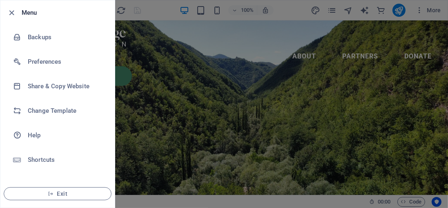 Image resolution: width=448 pixels, height=208 pixels. What do you see at coordinates (65, 86) in the screenshot?
I see `h6: Share & Copy Website` at bounding box center [65, 86].